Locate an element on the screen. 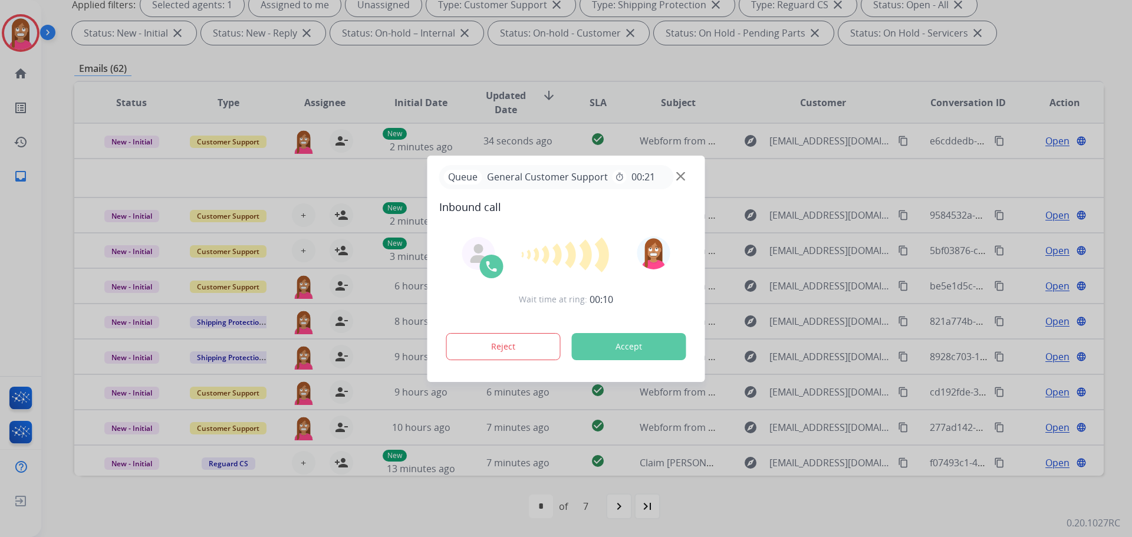  span: Wait time at ring: is located at coordinates (553, 299).